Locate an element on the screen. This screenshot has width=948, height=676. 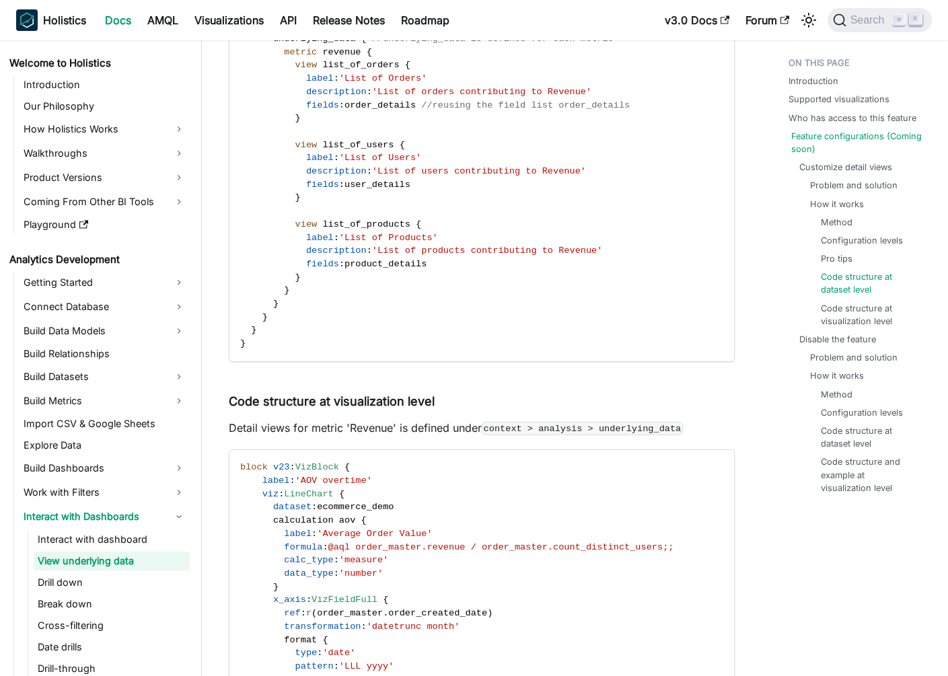
span: underlying_data is located at coordinates (314, 38).